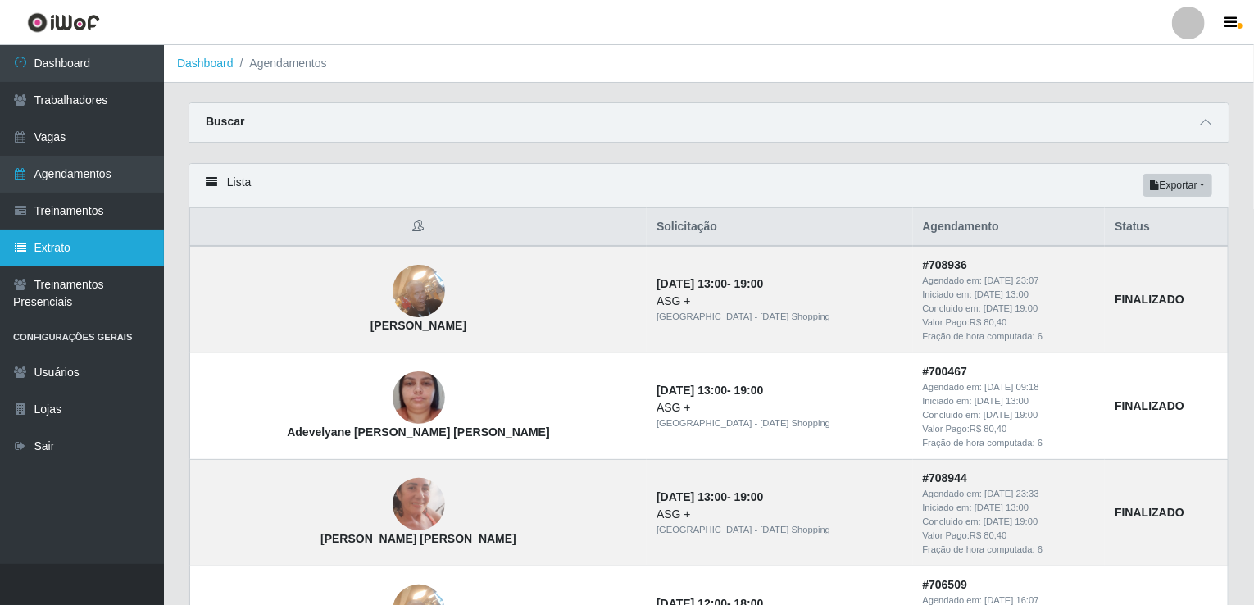  Describe the element at coordinates (63, 22) in the screenshot. I see `img: CoreUI Logo` at that location.